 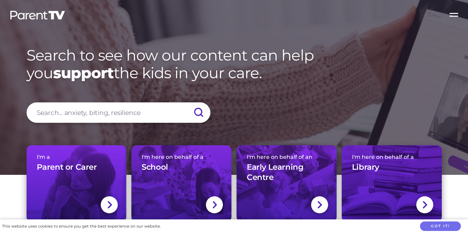 What do you see at coordinates (440, 226) in the screenshot?
I see `button: Got it!` at bounding box center [440, 226].